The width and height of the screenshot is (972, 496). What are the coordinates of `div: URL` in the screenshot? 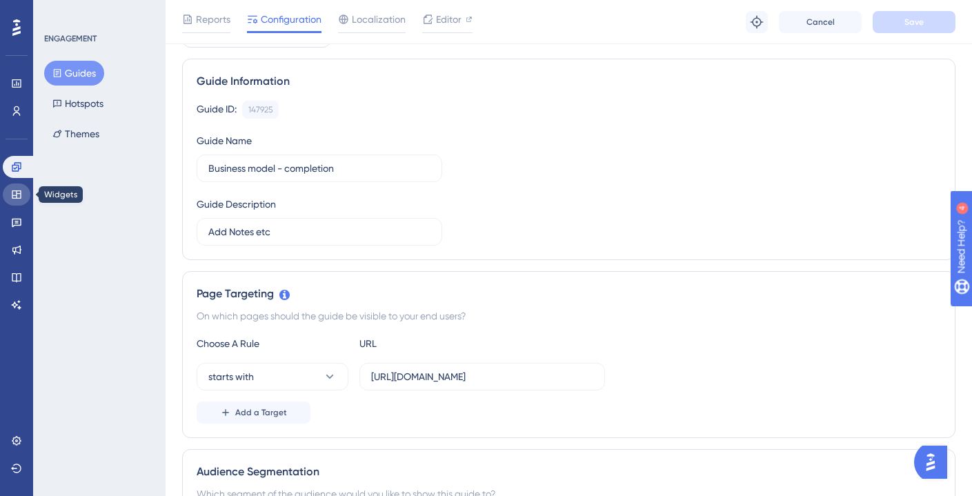 It's located at (435, 343).